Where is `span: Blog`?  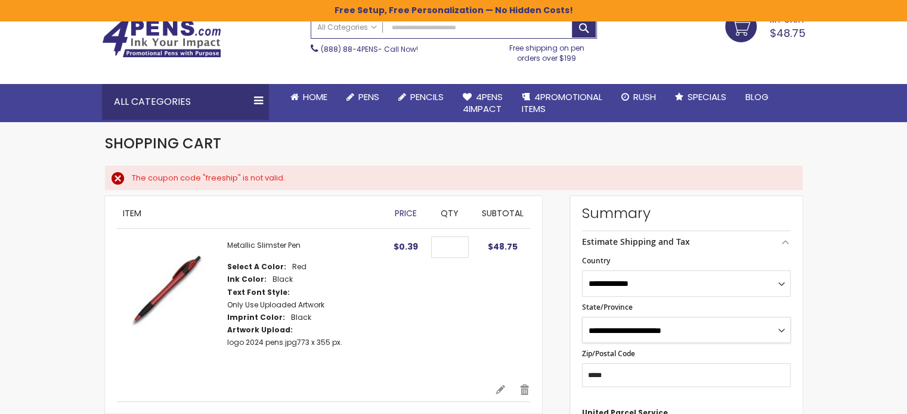
span: Blog is located at coordinates (756, 97).